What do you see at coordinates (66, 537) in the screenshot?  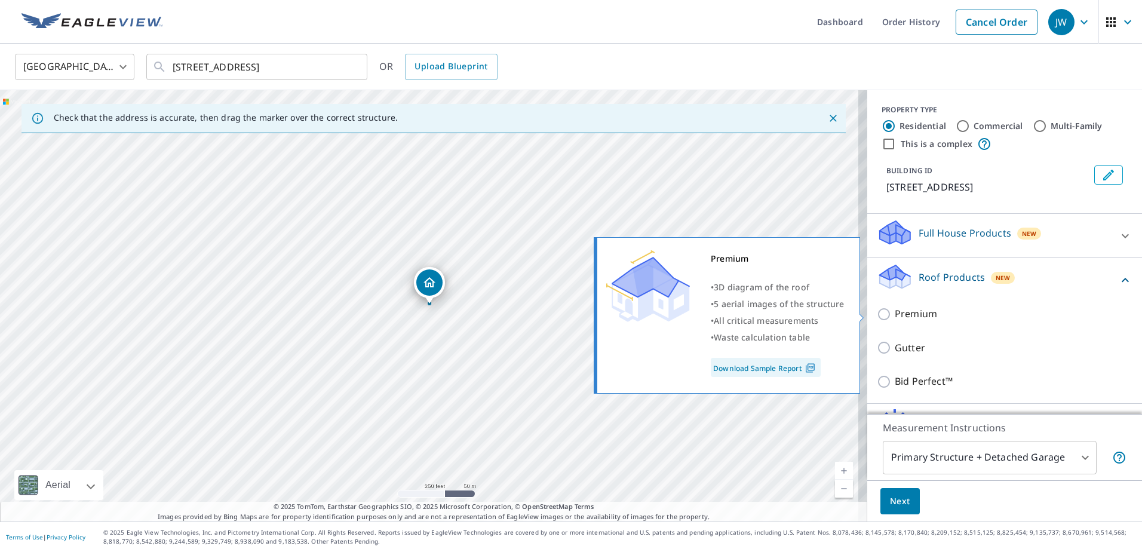 I see `a: Privacy Policy` at bounding box center [66, 537].